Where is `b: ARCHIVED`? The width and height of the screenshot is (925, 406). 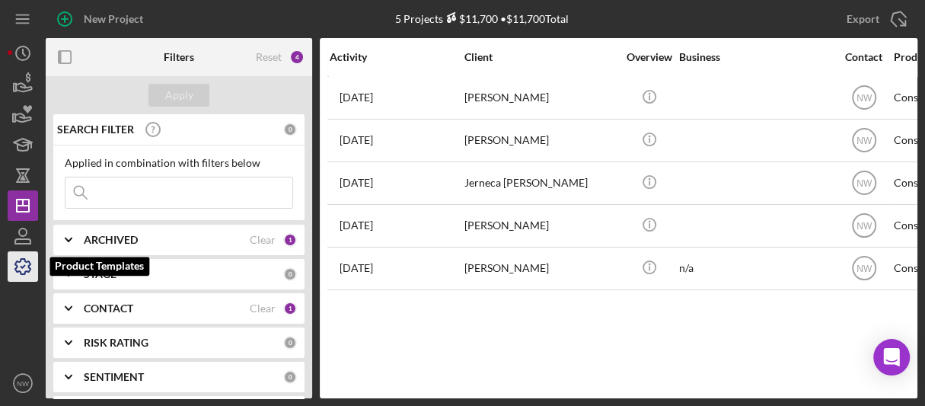
b: ARCHIVED is located at coordinates (110, 240).